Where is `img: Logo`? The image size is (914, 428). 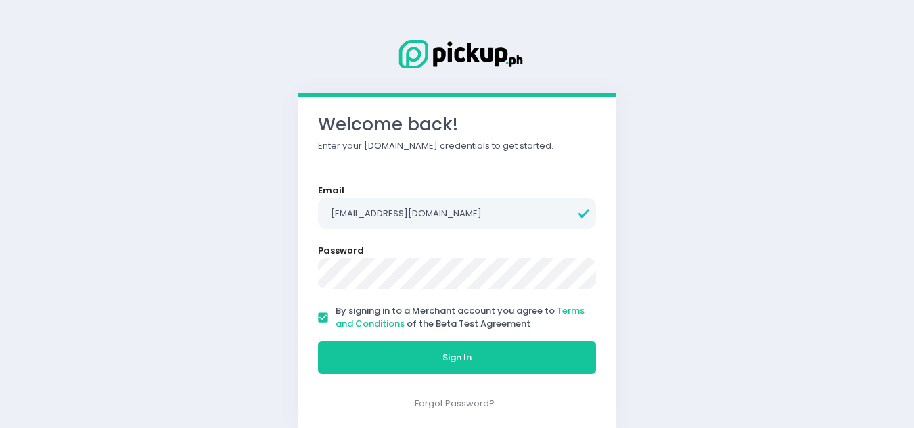 img: Logo is located at coordinates (457, 54).